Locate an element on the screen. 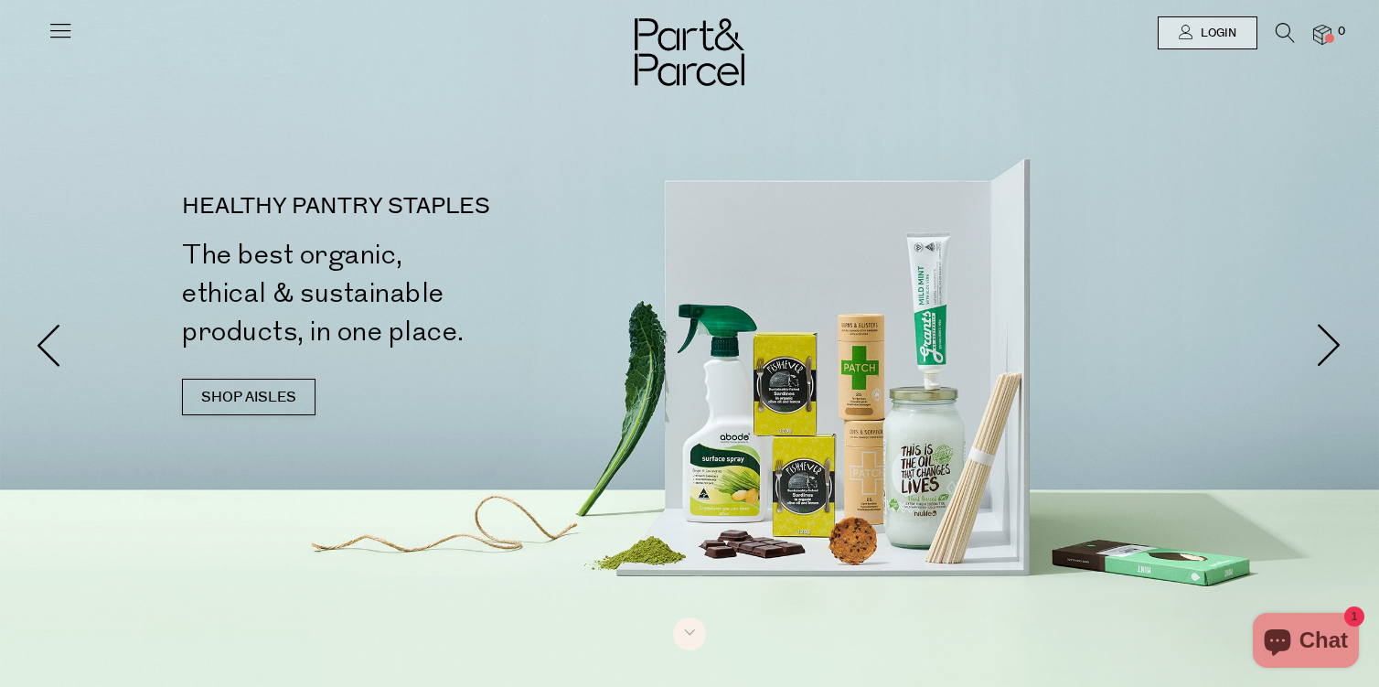 The height and width of the screenshot is (687, 1379). span: 0 is located at coordinates (1341, 32).